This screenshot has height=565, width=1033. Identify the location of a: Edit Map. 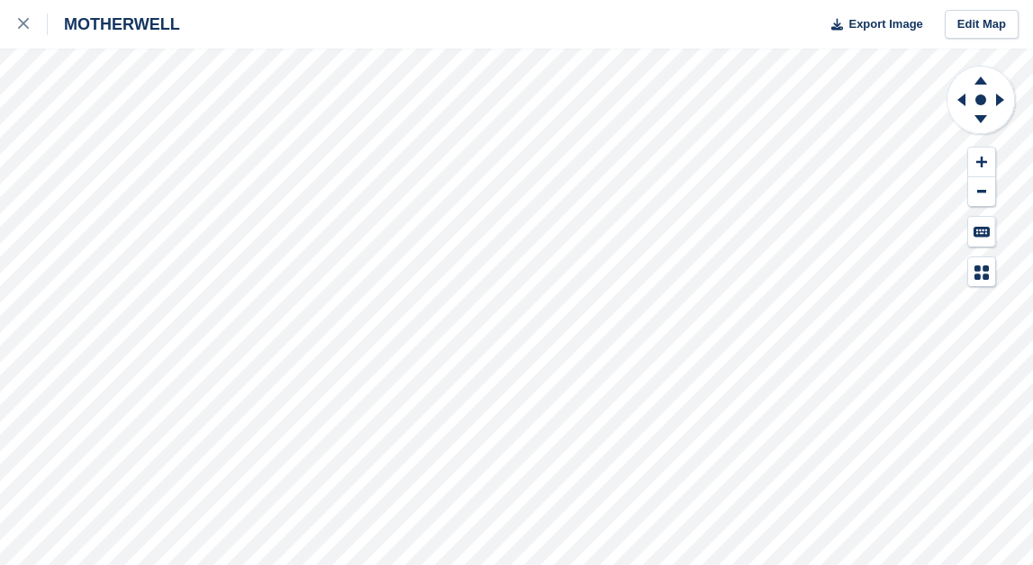
(981, 24).